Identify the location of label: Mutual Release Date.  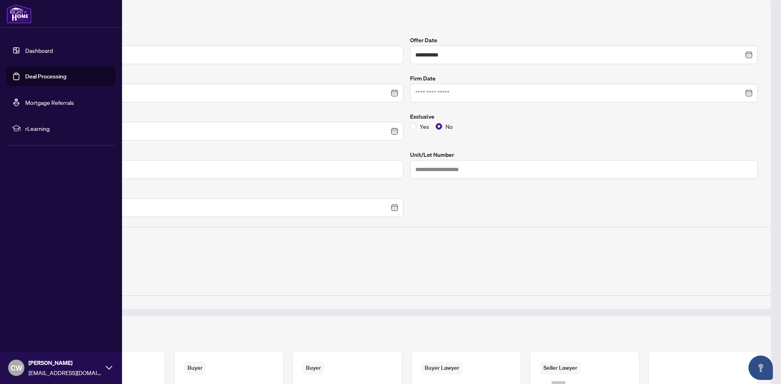
(229, 193).